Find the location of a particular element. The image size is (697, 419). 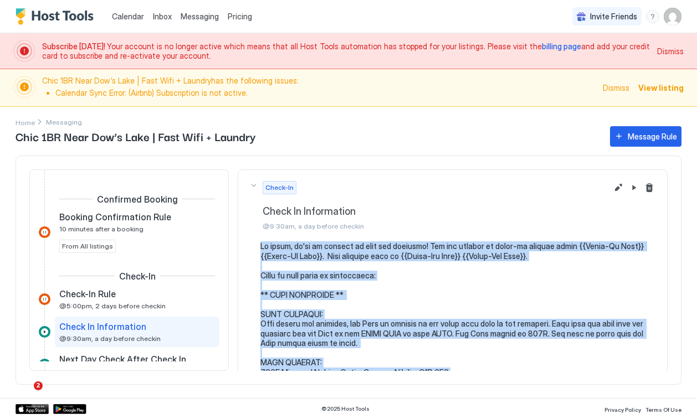

span: Booking Confirmation Rule is located at coordinates (115, 217).